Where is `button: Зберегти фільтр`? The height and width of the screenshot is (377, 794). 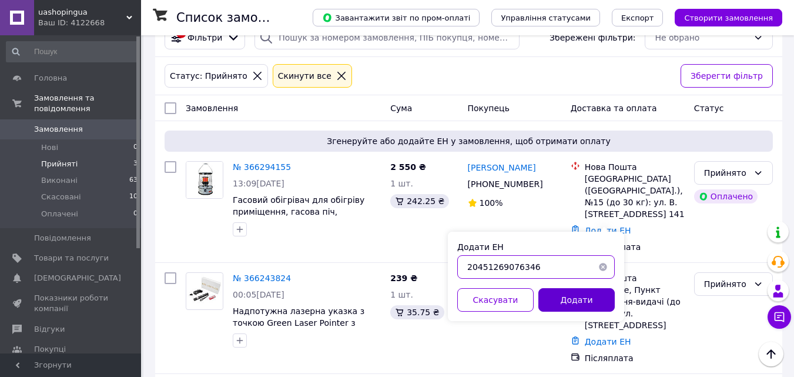 button: Зберегти фільтр is located at coordinates (726, 76).